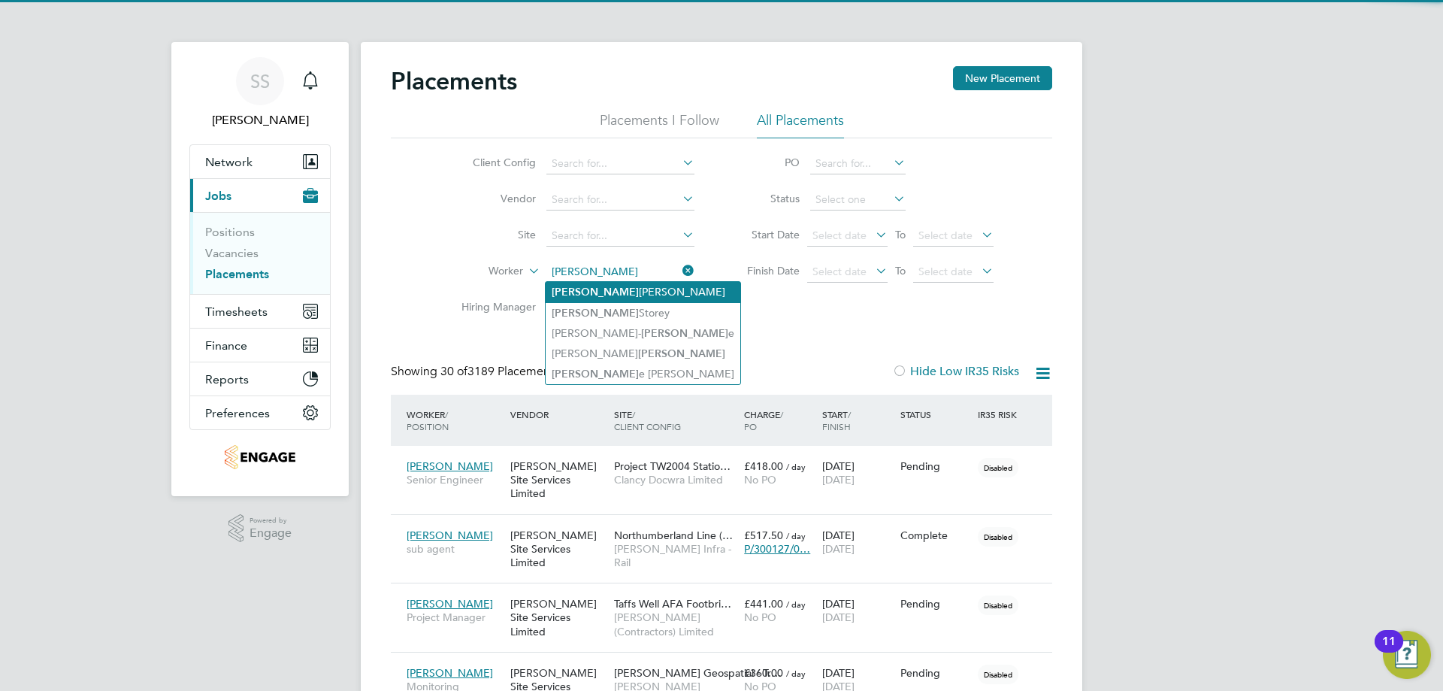  I want to click on label: PO, so click(766, 162).